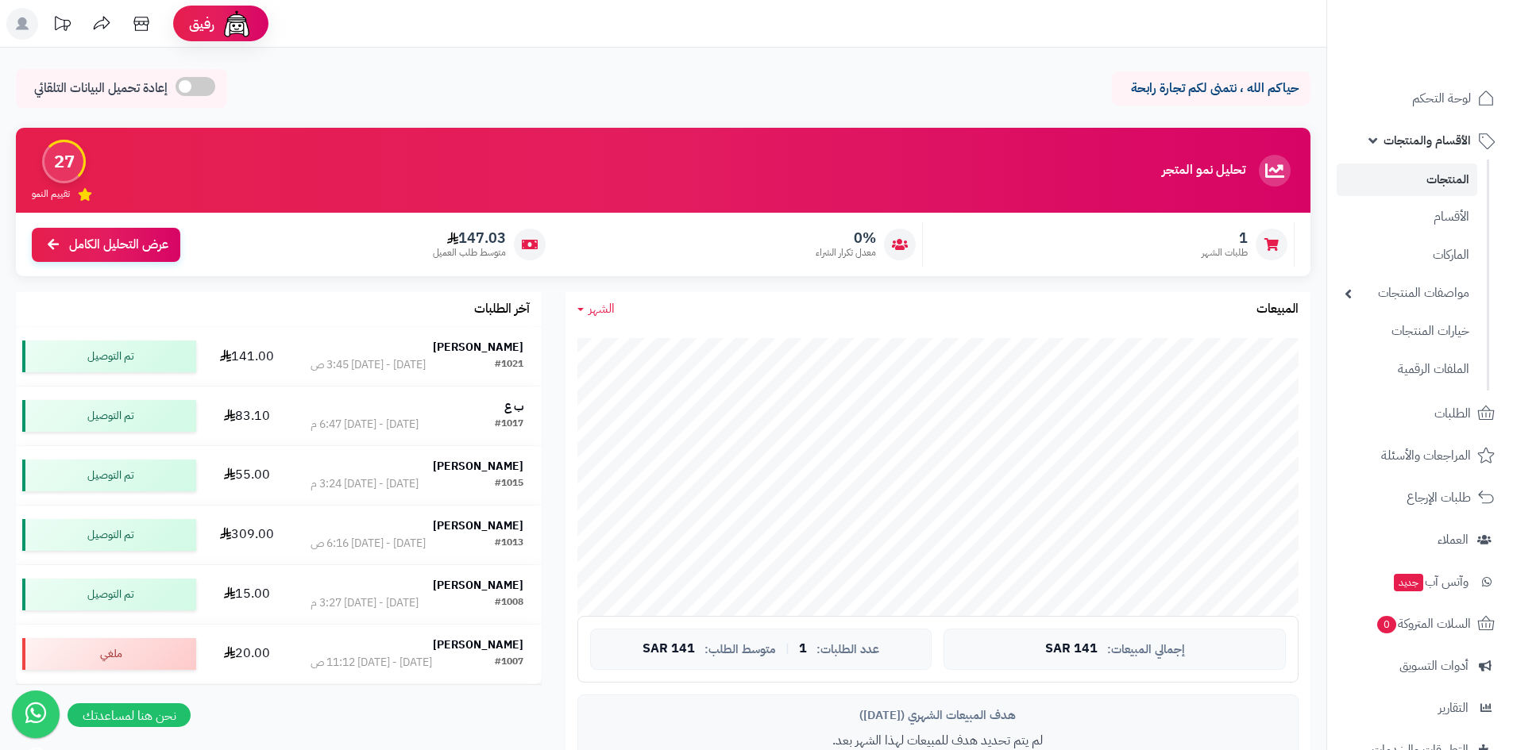 This screenshot has height=750, width=1513. I want to click on td: 15.00, so click(247, 595).